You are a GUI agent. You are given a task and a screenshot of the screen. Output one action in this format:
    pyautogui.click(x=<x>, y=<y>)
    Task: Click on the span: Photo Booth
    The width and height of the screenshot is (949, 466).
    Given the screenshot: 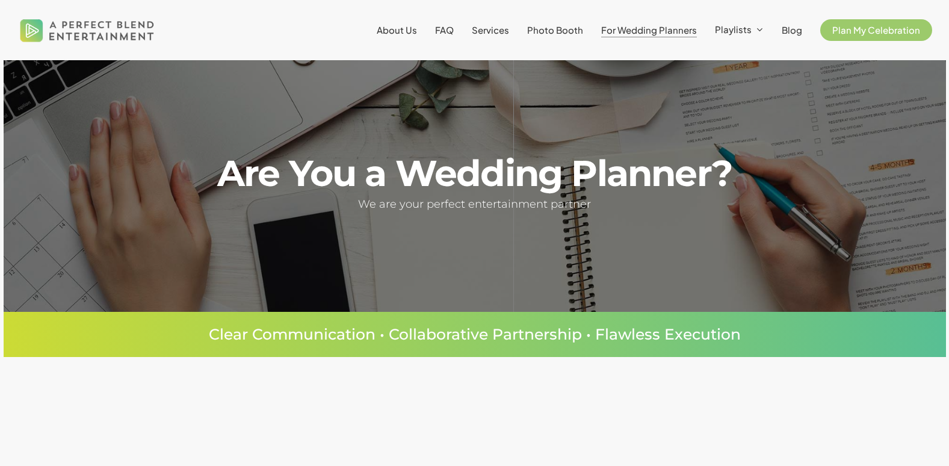 What is the action you would take?
    pyautogui.click(x=555, y=29)
    